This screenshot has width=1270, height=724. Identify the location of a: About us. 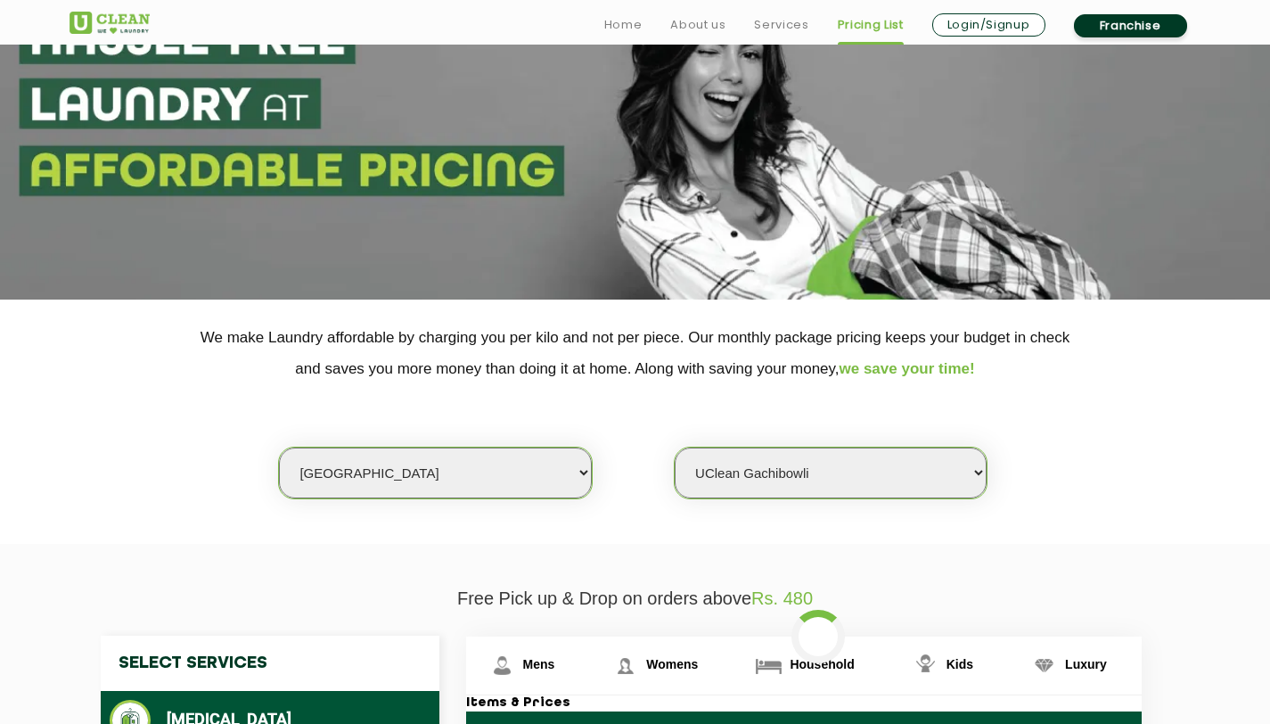
(698, 25).